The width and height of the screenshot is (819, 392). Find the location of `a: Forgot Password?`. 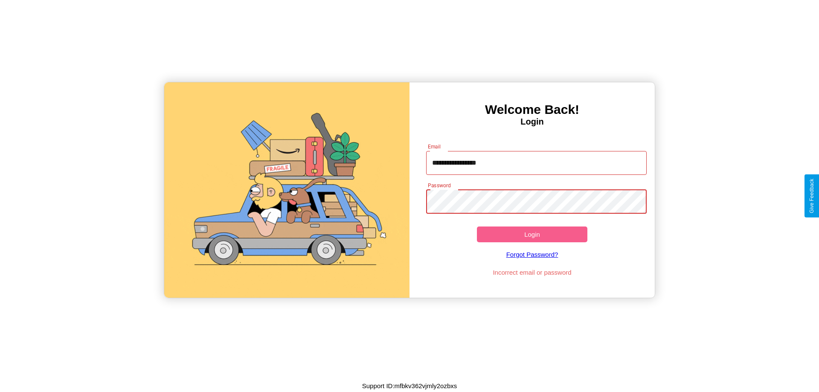

a: Forgot Password? is located at coordinates (532, 254).